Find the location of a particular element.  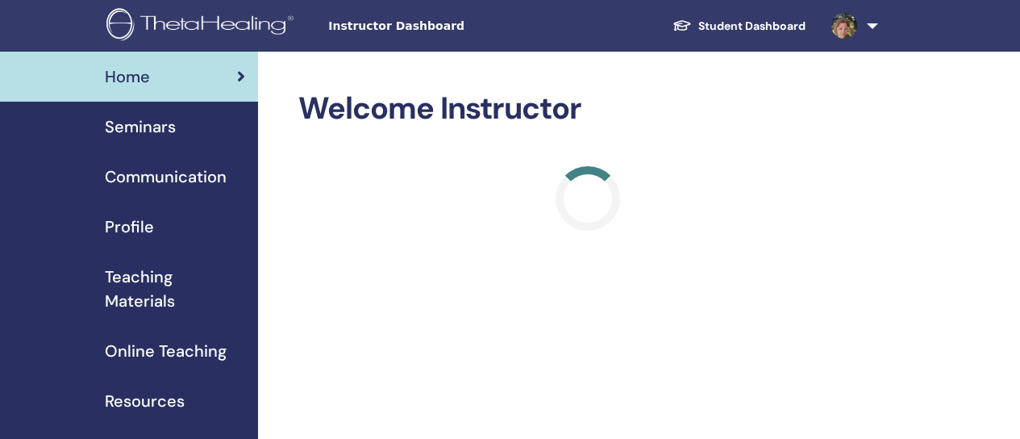

span: Online Teaching is located at coordinates (165, 351).